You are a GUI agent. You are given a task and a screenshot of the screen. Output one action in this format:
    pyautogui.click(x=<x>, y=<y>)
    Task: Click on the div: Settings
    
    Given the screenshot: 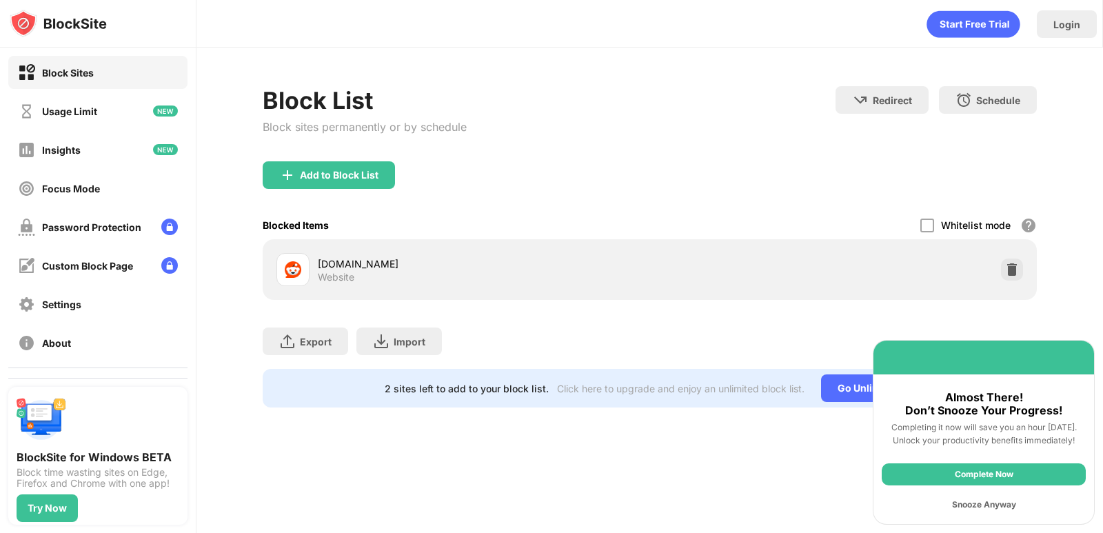 What is the action you would take?
    pyautogui.click(x=61, y=304)
    